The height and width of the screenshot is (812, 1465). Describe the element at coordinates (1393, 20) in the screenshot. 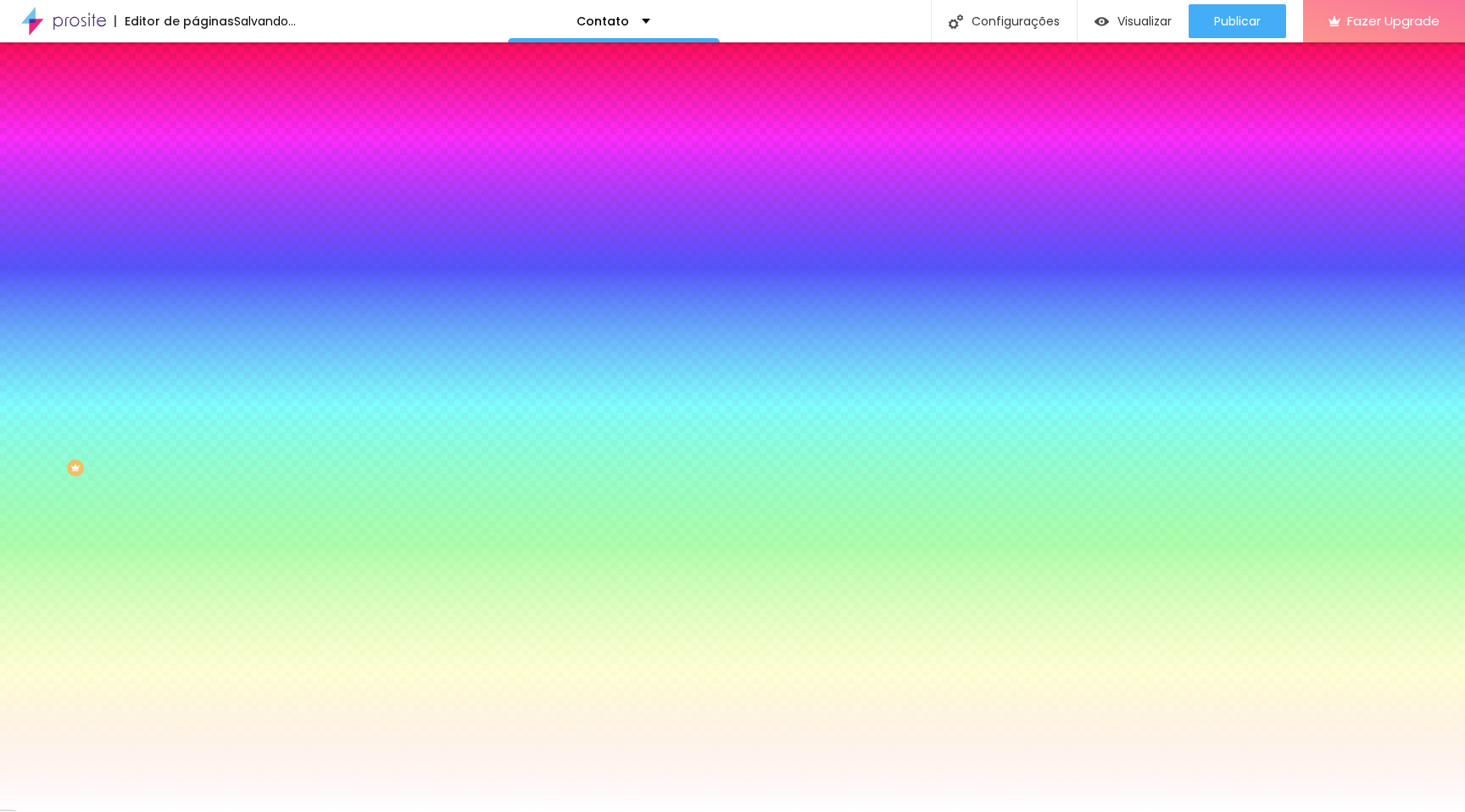

I see `span: Fazer Upgrade` at that location.